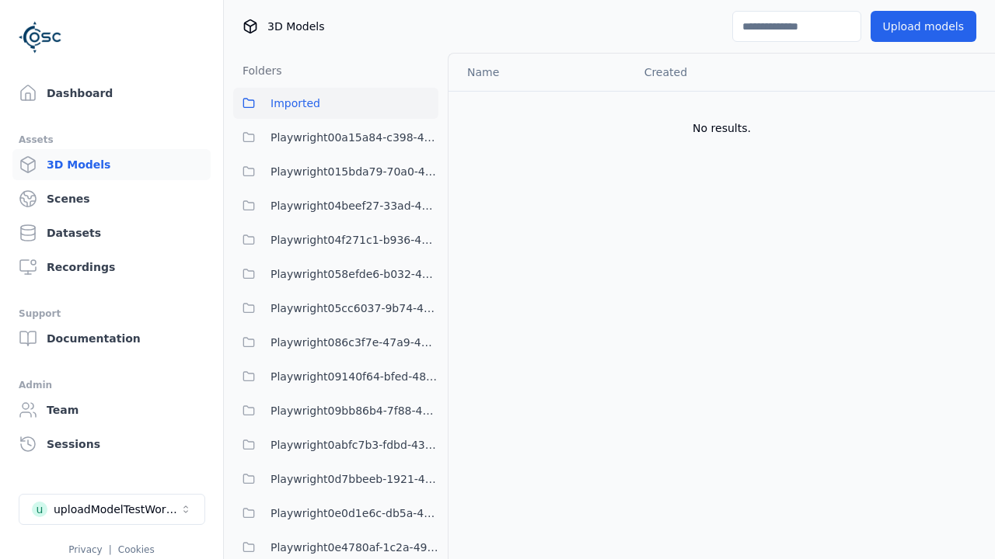 The image size is (995, 559). Describe the element at coordinates (111, 339) in the screenshot. I see `a: Documentation` at that location.